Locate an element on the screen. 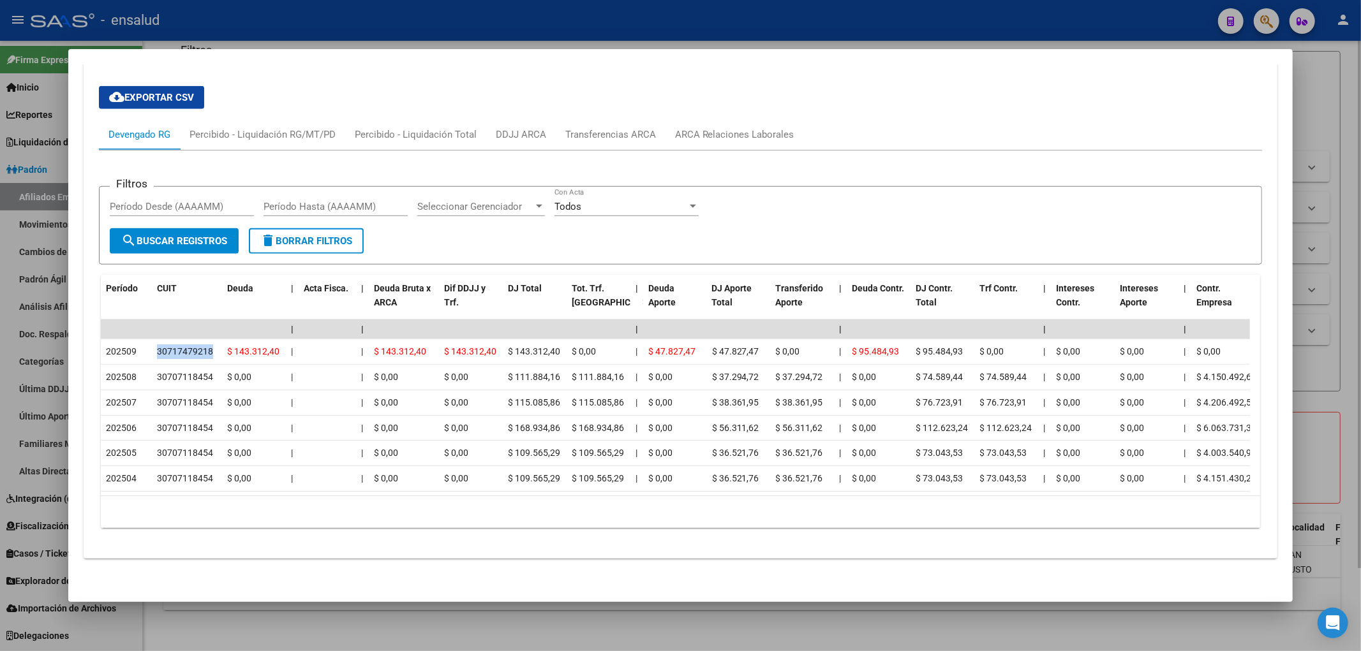  datatable-header-cell: Deuda Bruta x ARCA is located at coordinates (404, 303).